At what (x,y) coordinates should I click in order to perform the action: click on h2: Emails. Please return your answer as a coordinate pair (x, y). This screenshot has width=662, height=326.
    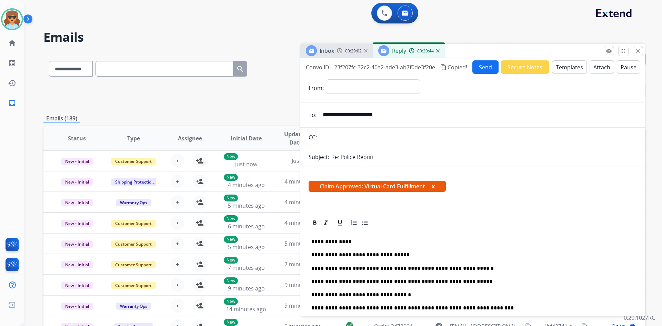
    Looking at the image, I should click on (345, 37).